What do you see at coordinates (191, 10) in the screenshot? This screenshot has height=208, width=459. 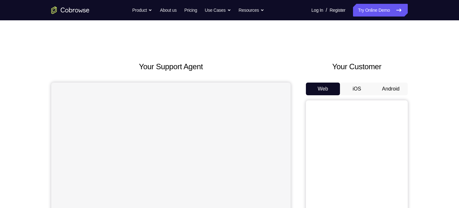 I see `a: Pricing` at bounding box center [191, 10].